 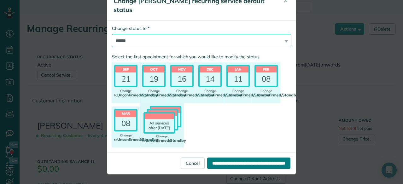 What do you see at coordinates (238, 79) in the screenshot?
I see `div: 11` at bounding box center [238, 79].